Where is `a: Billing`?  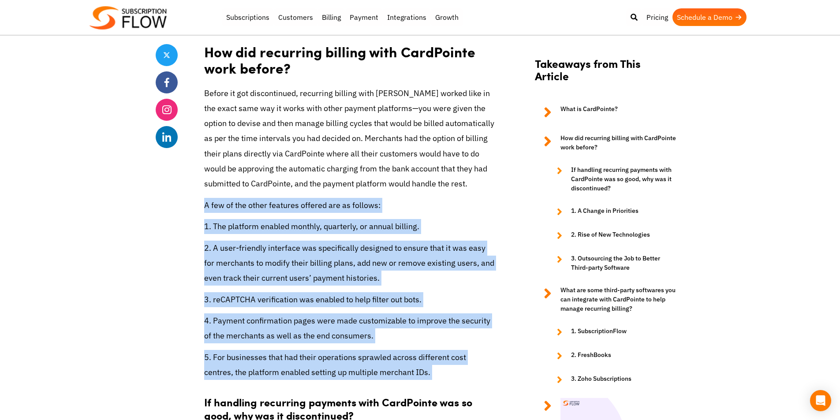
a: Billing is located at coordinates (331, 17).